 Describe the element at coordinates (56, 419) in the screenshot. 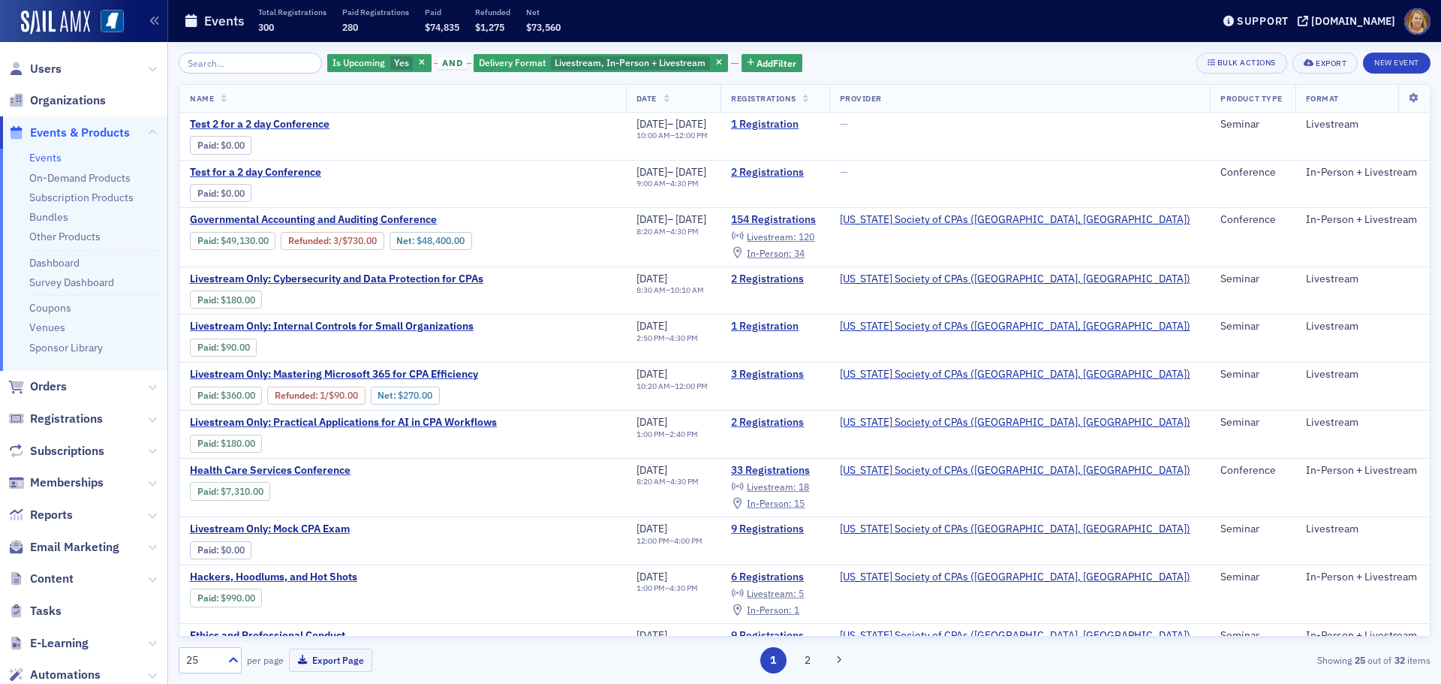

I see `a: Registrations` at that location.